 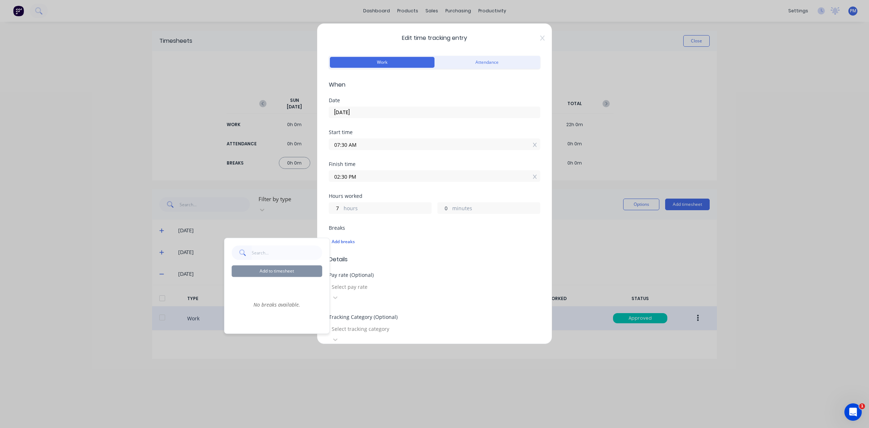 What do you see at coordinates (435, 317) in the screenshot?
I see `div: Tracking Category (Optional)` at bounding box center [435, 317].